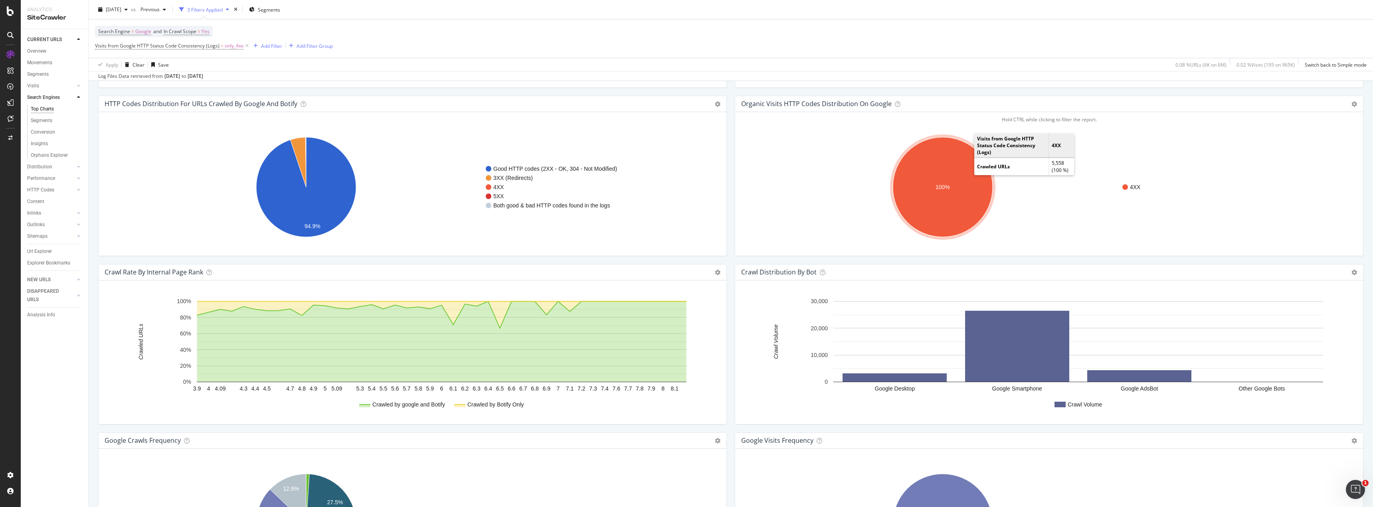 The height and width of the screenshot is (507, 1373). I want to click on a: HTTP Codes, so click(51, 190).